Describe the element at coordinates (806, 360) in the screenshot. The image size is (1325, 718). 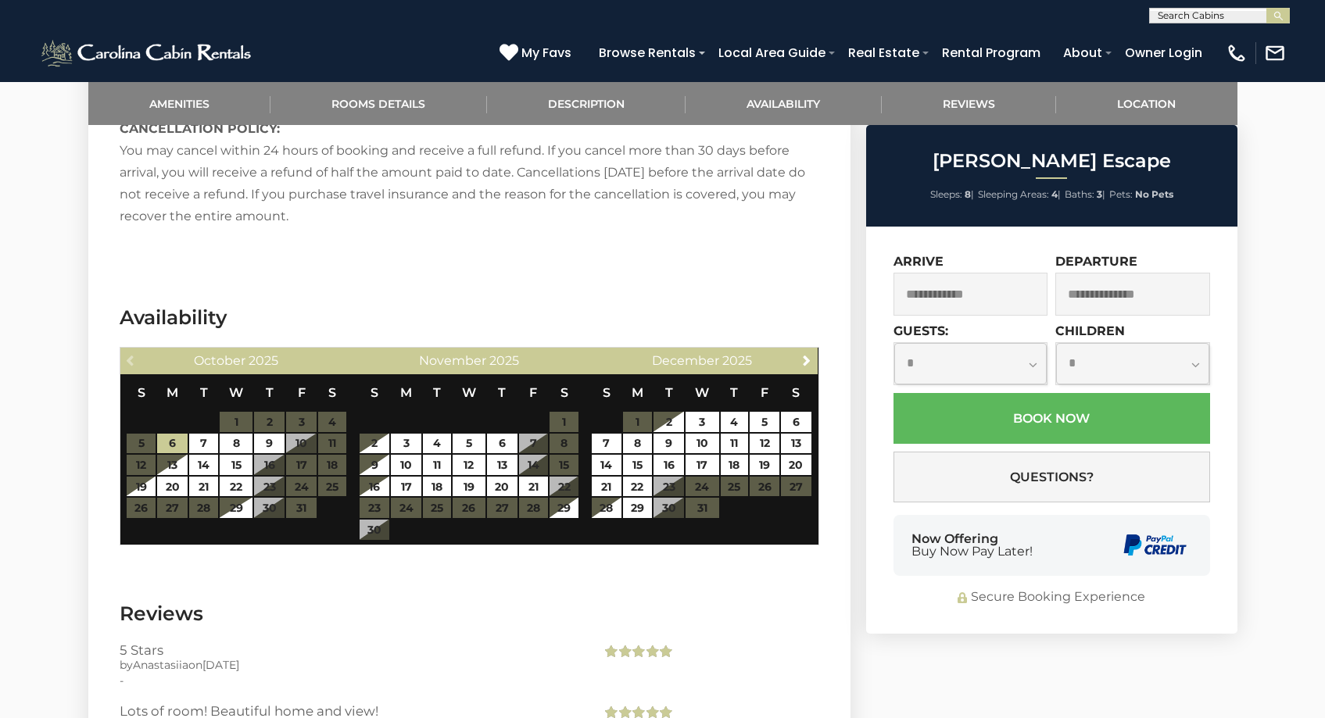
I see `span: Next` at that location.